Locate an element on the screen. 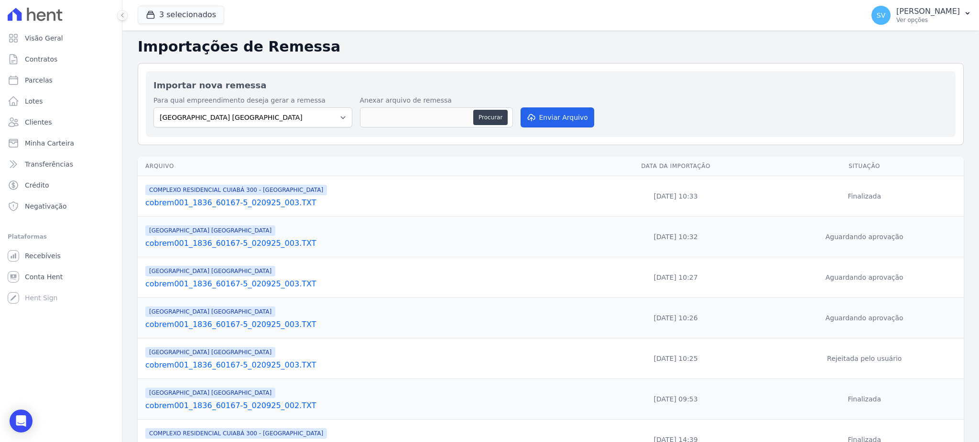 Image resolution: width=979 pixels, height=442 pixels. label: Anexar arquivo de remessa is located at coordinates (436, 100).